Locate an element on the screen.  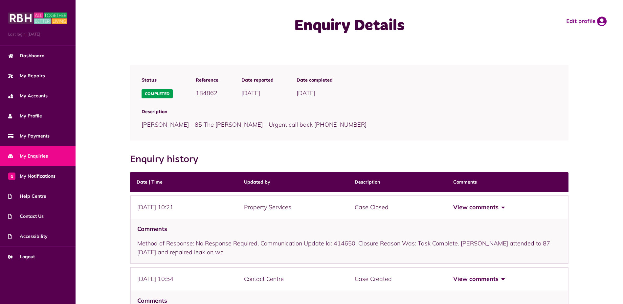
span: Status is located at coordinates (157, 80).